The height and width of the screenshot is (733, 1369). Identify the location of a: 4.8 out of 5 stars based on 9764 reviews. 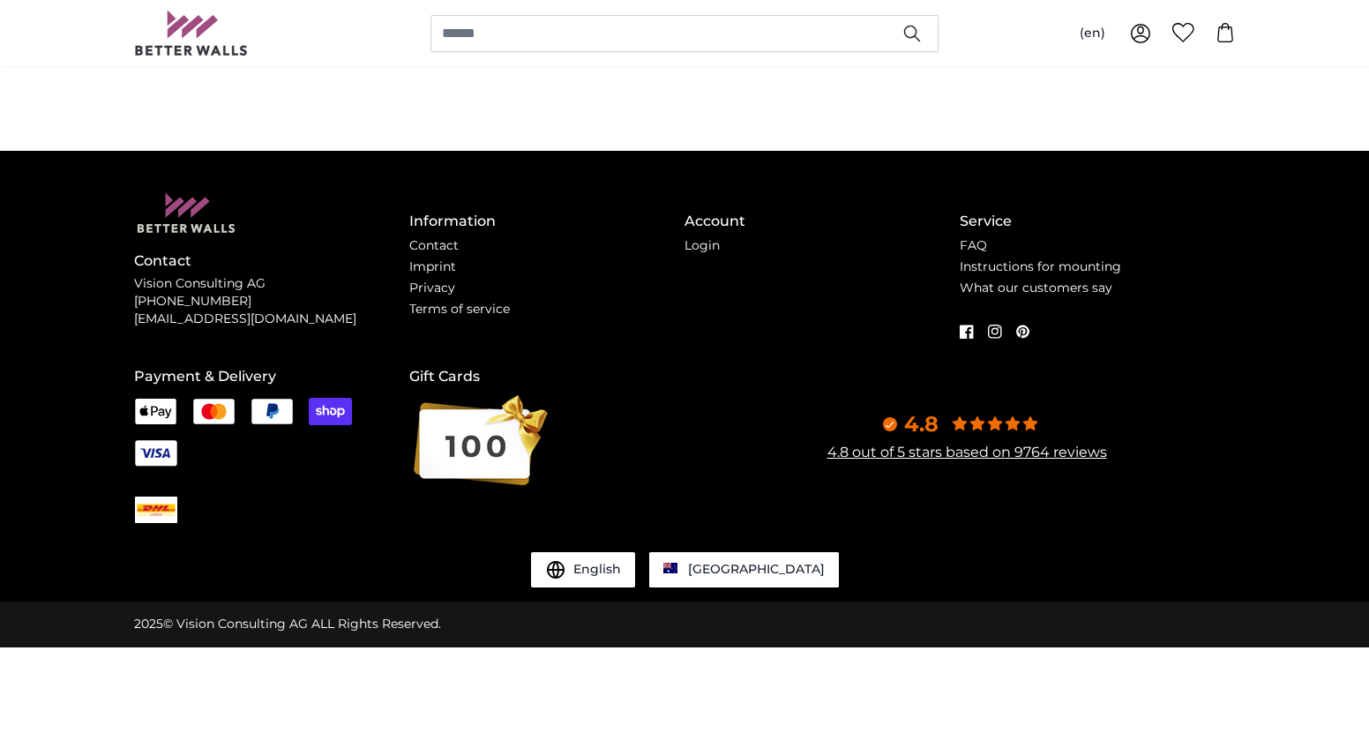
(967, 452).